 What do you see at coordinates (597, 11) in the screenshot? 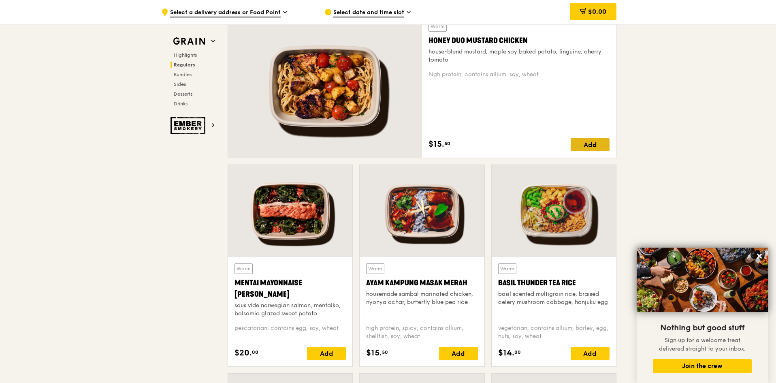
I see `span: $0.00` at bounding box center [597, 11].